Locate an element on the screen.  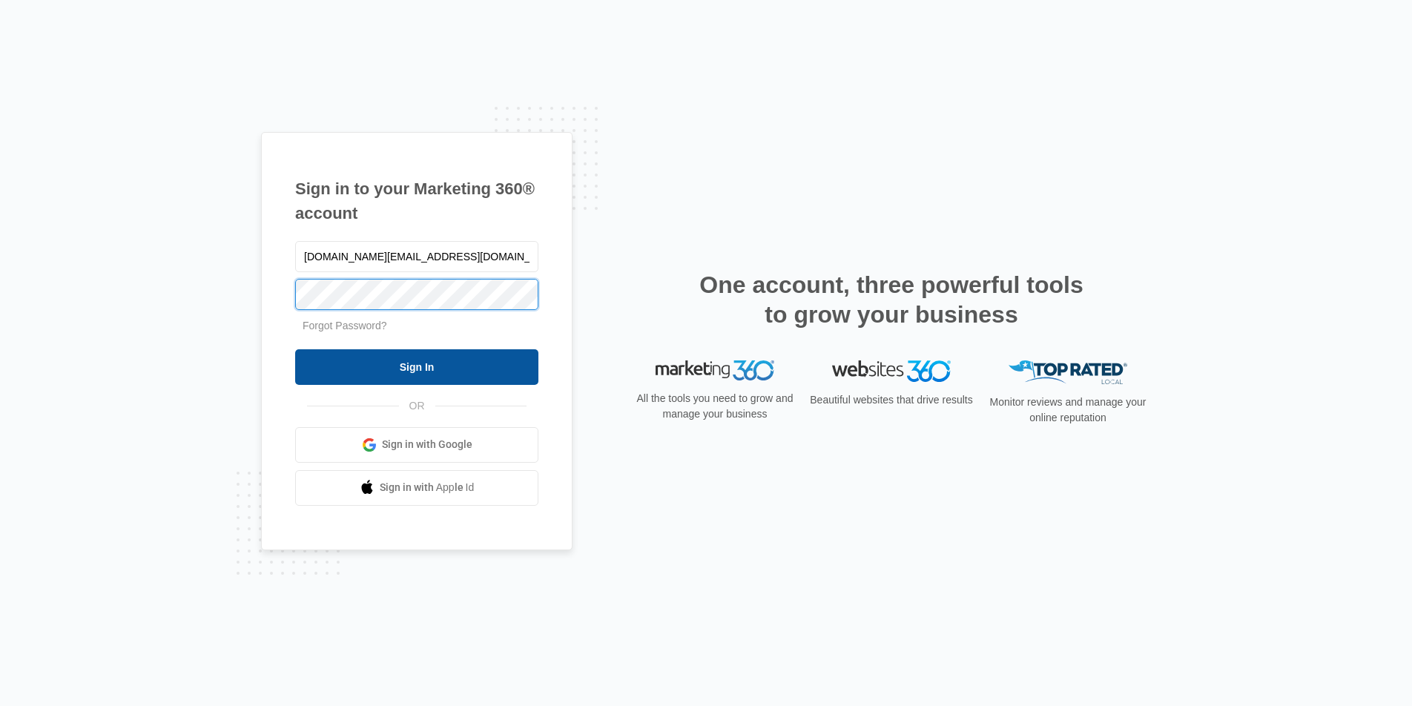
span: OR is located at coordinates (417, 406).